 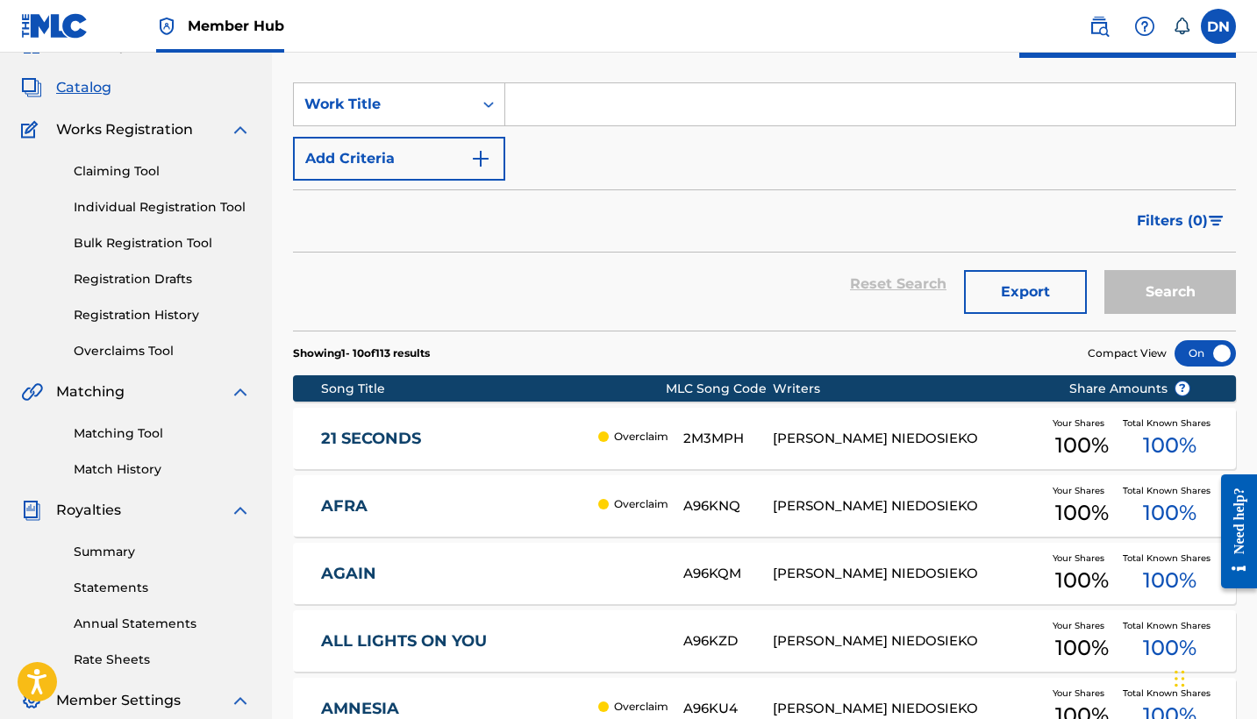 What do you see at coordinates (455, 506) in the screenshot?
I see `a: AFRA` at bounding box center [455, 506].